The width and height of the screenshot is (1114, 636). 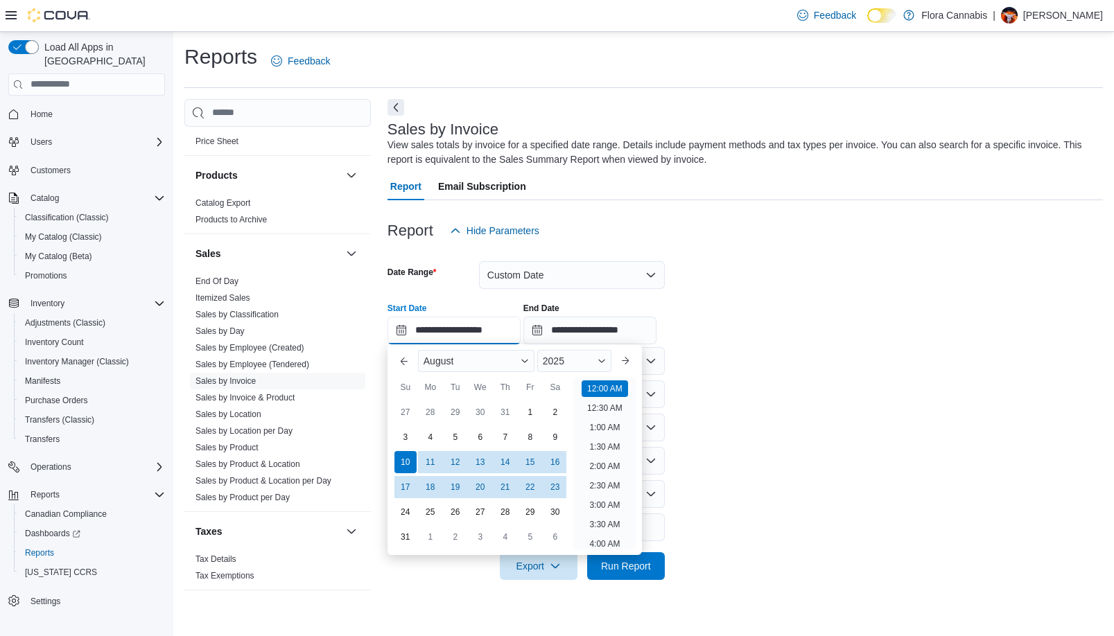 I want to click on span: Purchase Orders, so click(x=92, y=401).